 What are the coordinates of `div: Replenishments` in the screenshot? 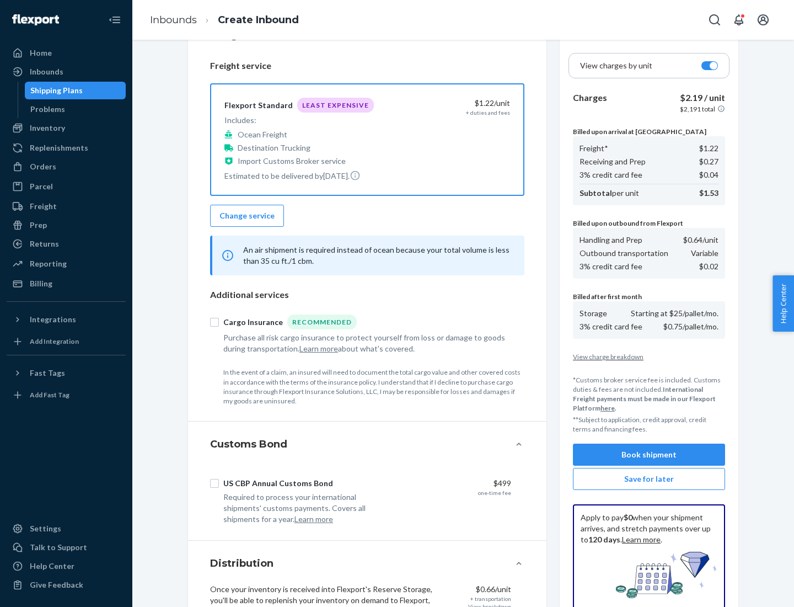 It's located at (59, 148).